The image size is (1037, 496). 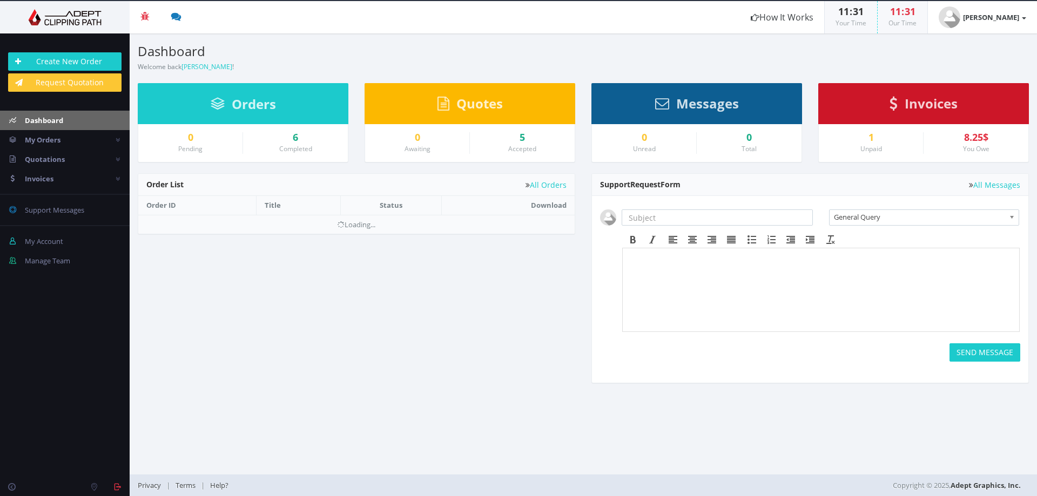 I want to click on small: Pending, so click(x=190, y=148).